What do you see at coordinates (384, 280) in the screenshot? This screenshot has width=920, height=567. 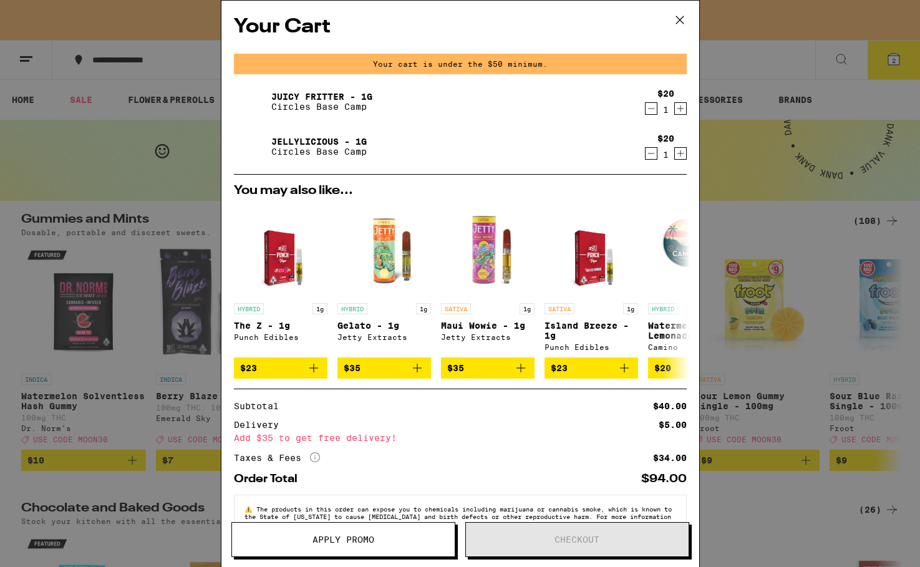 I see `a: Open page for Gelato - 1g from Jetty Extracts` at bounding box center [384, 280].